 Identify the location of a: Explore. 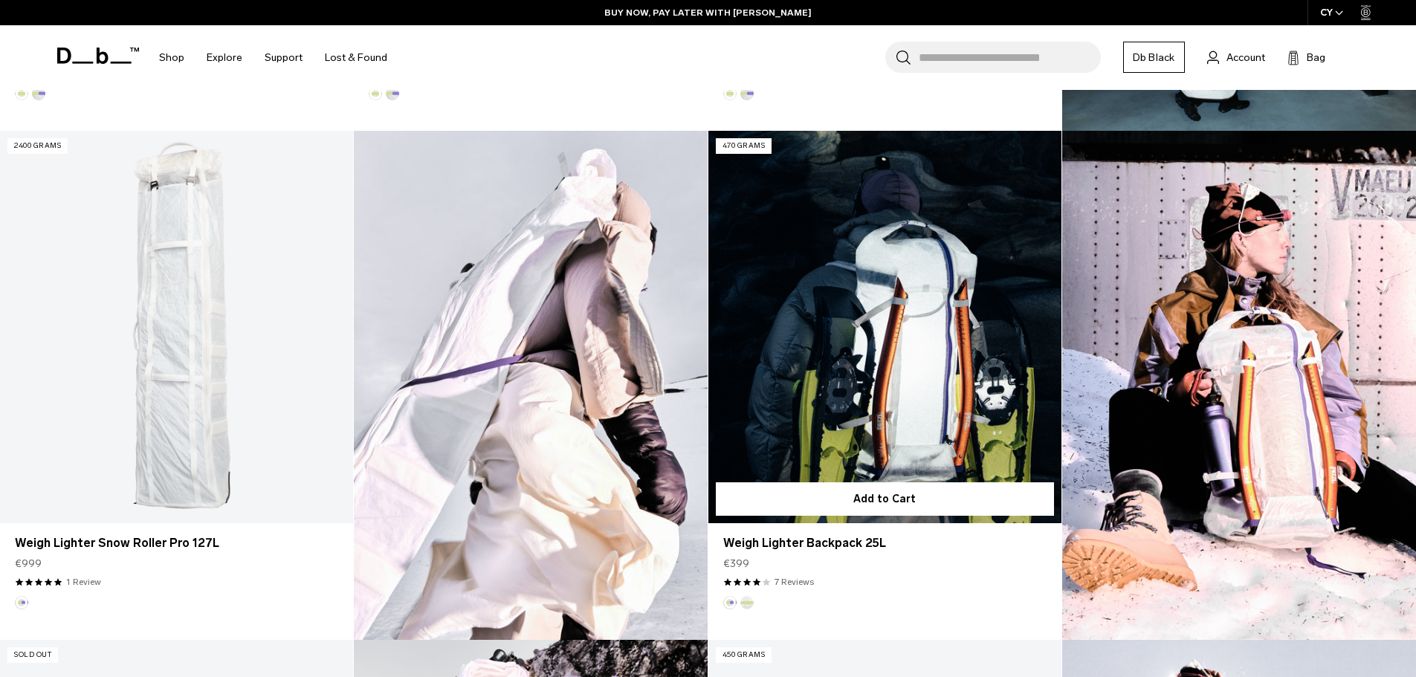
(224, 57).